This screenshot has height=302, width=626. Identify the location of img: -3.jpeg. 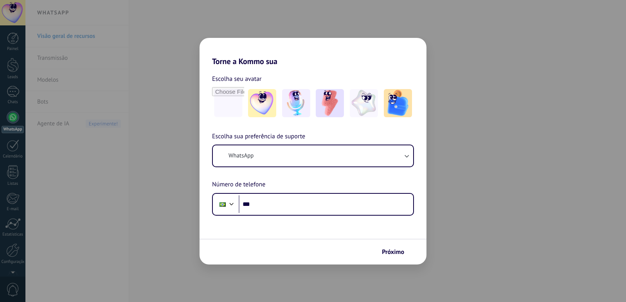
(330, 103).